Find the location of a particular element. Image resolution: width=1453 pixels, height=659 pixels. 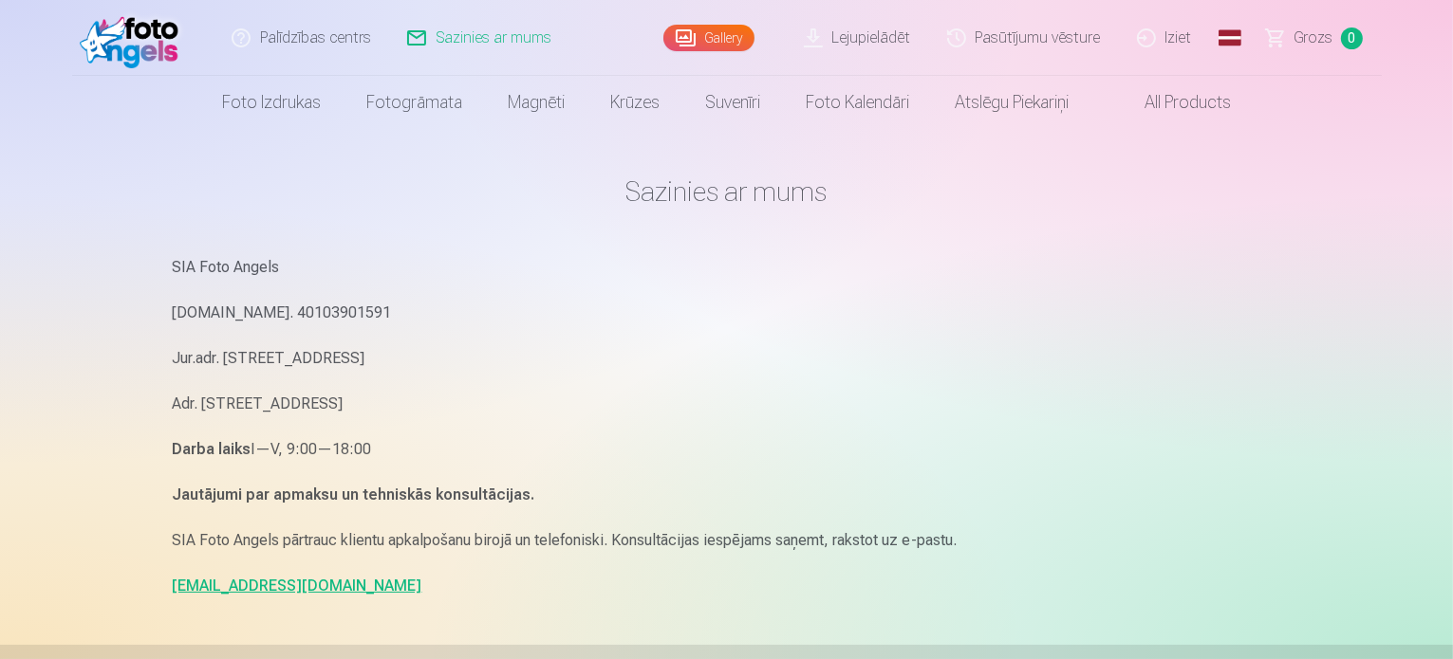

span: 0 is located at coordinates (1351, 38).